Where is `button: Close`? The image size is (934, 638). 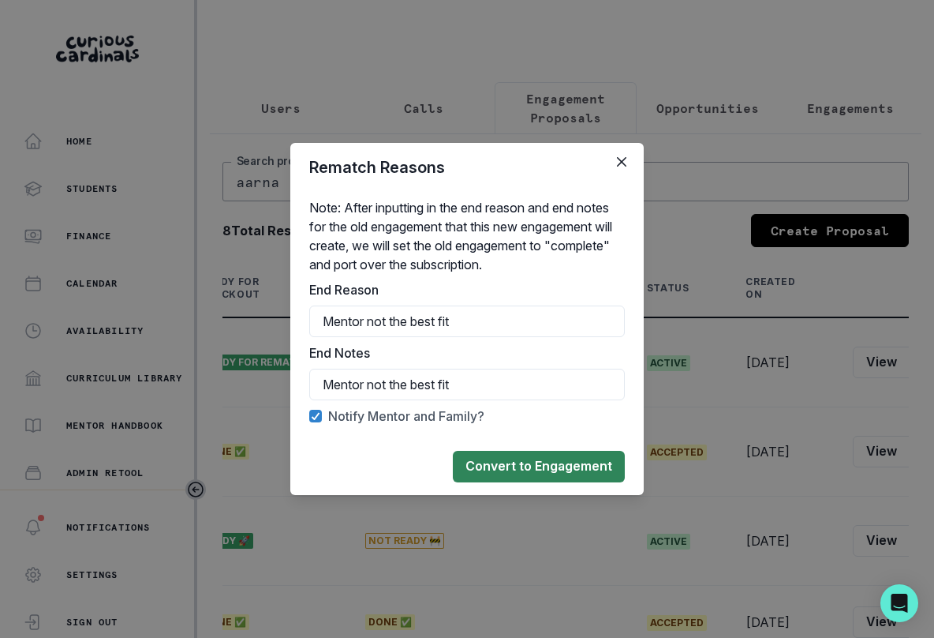
button: Close is located at coordinates (622, 162).